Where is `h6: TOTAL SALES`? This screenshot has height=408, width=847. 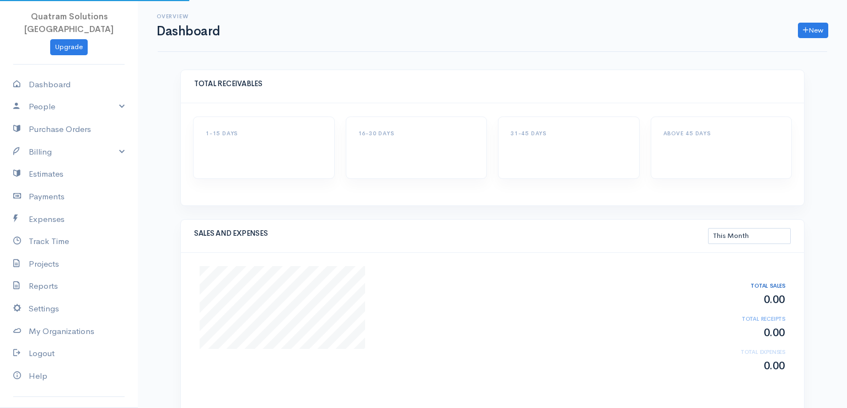 h6: TOTAL SALES is located at coordinates (741, 285).